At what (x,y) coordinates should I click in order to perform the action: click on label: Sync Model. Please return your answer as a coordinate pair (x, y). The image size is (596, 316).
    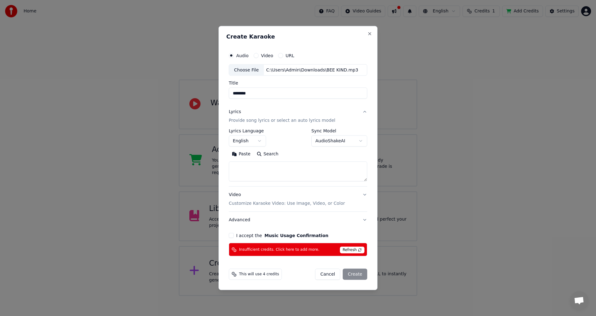
    Looking at the image, I should click on (339, 131).